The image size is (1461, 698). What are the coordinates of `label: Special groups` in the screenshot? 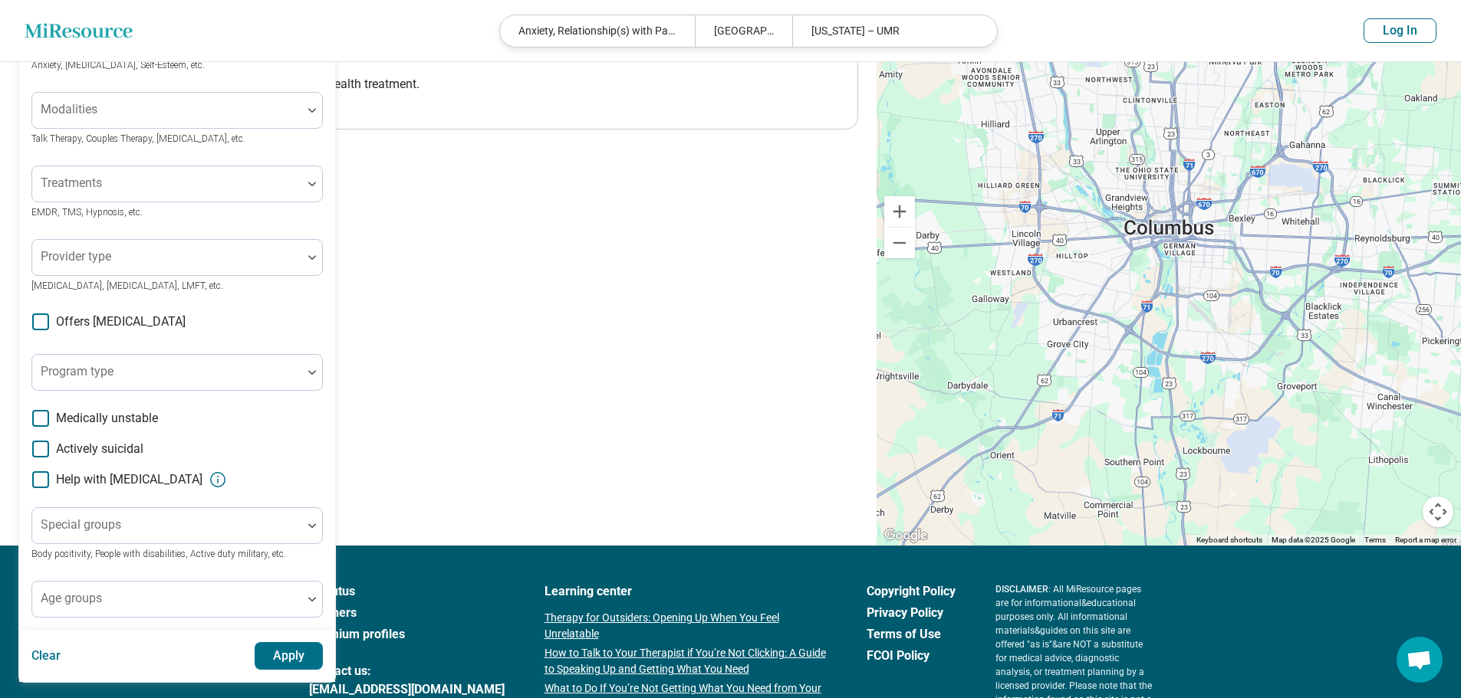 It's located at (81, 524).